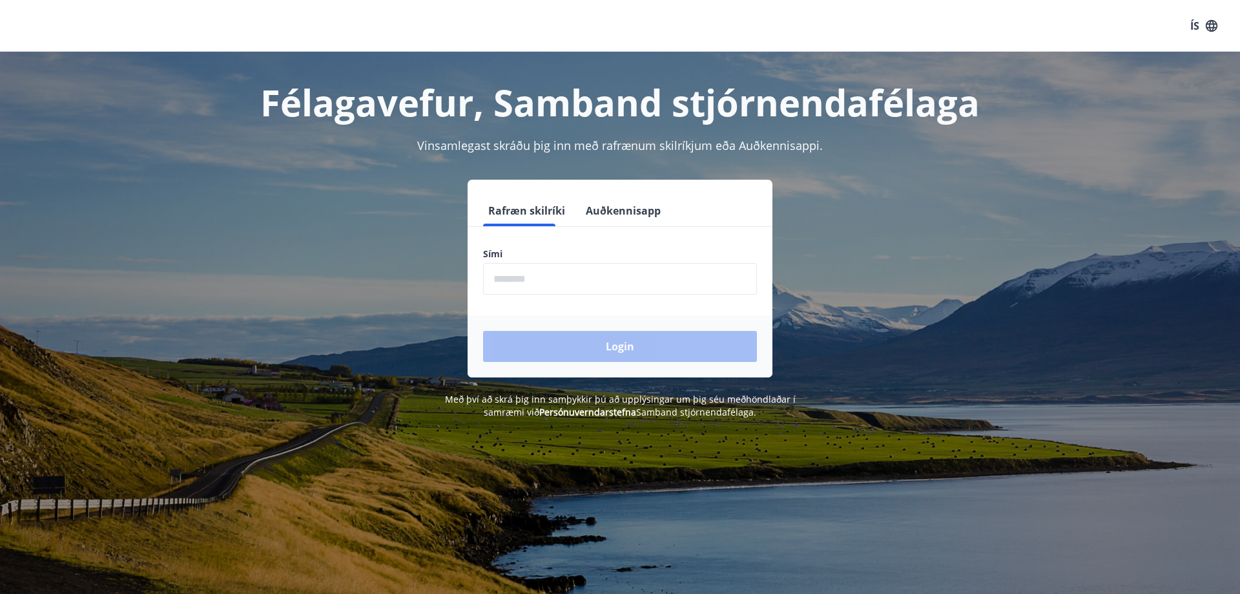 The height and width of the screenshot is (594, 1240). Describe the element at coordinates (620, 102) in the screenshot. I see `h1: Félagavefur, Samband stjórnendafélaga` at that location.